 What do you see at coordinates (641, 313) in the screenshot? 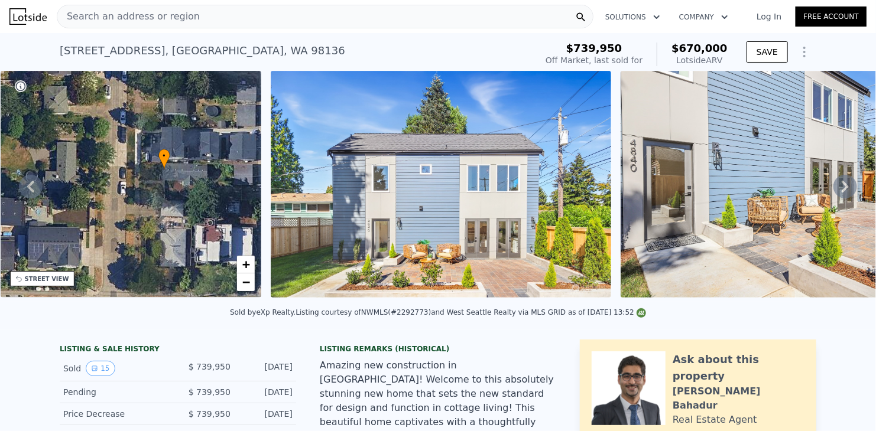
I see `img: NWMLS Logo` at bounding box center [641, 313].